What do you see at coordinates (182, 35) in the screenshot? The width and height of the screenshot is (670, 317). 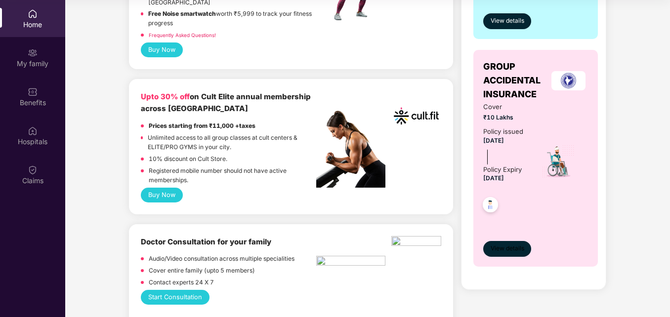 I see `a: Frequently Asked Questions!` at bounding box center [182, 35].